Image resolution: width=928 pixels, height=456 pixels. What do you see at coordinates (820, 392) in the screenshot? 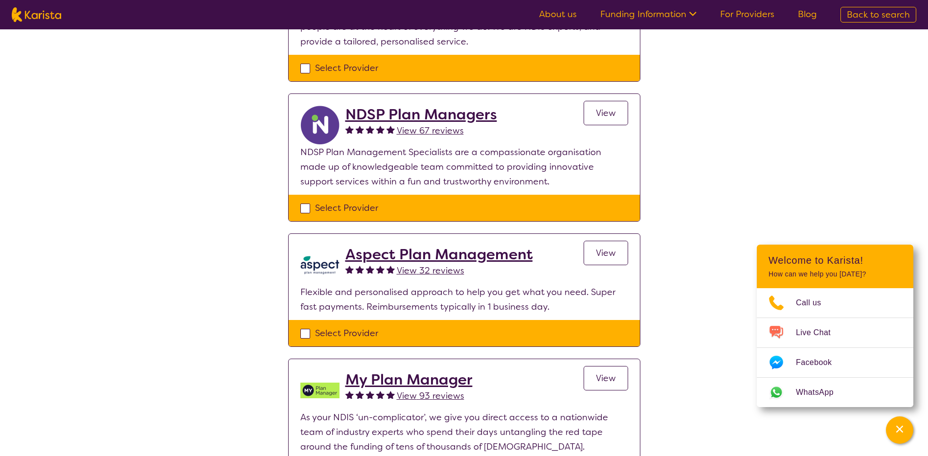
I see `span: WhatsApp` at bounding box center [820, 392].